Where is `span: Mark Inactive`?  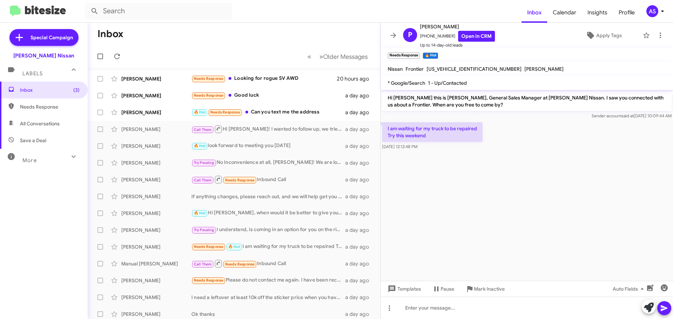
span: Mark Inactive is located at coordinates (489, 289).